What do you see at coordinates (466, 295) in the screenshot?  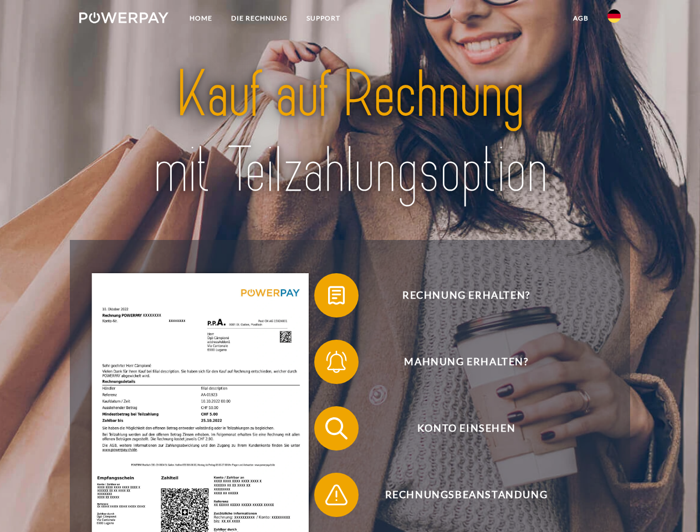 I see `span: Rechnung erhalten?` at bounding box center [466, 295].